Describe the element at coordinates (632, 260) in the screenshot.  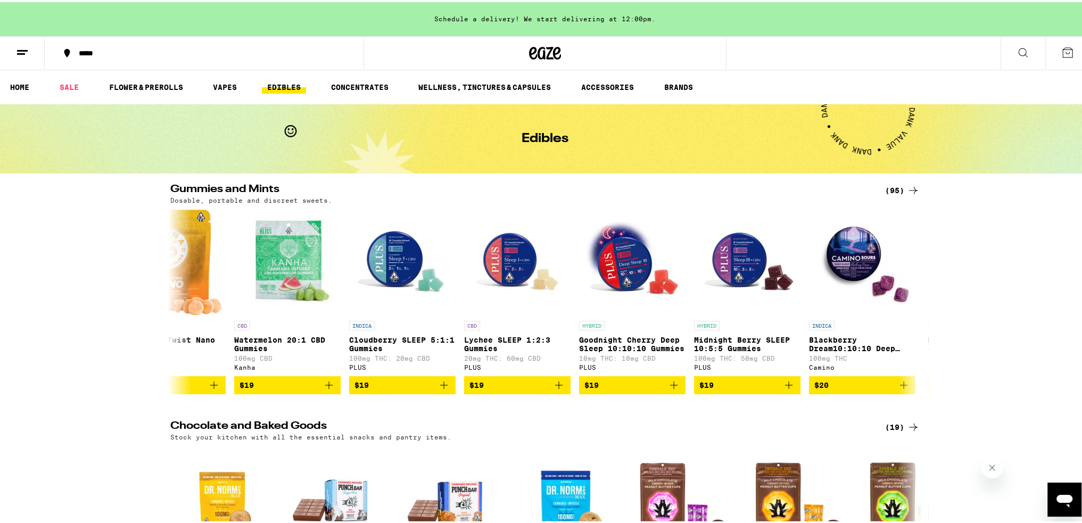
I see `img: PLUS - Goodnight Cherry Deep Sleep 10:10:10 Gummies` at that location.